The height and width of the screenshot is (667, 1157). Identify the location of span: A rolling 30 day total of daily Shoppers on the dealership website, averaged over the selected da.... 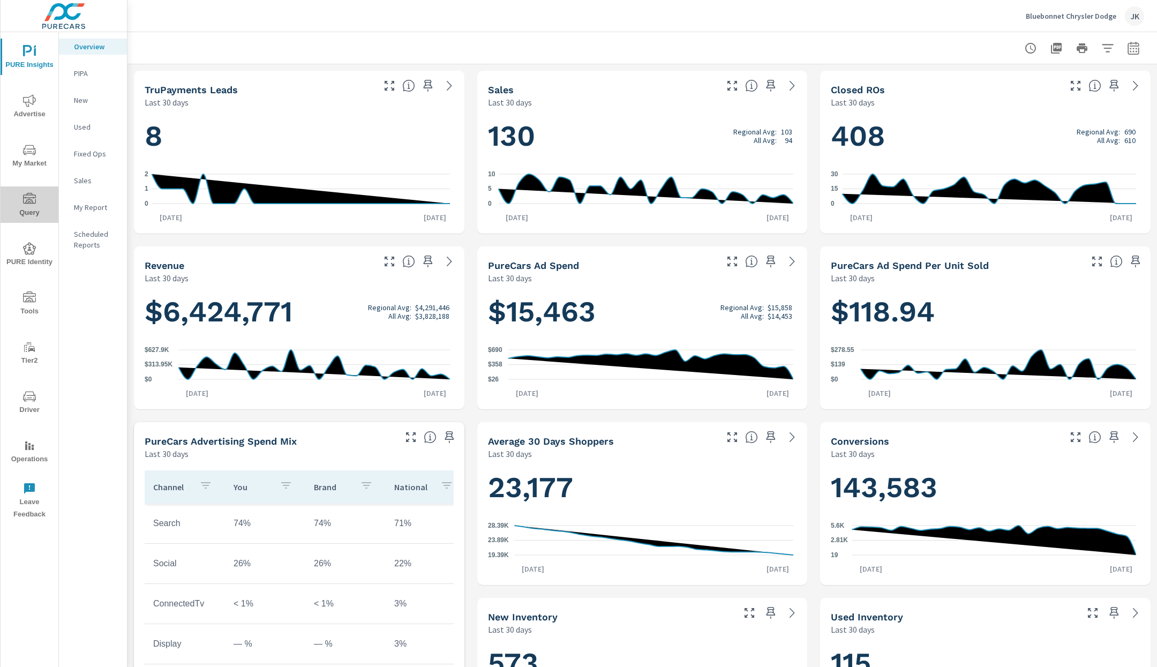
(752, 437).